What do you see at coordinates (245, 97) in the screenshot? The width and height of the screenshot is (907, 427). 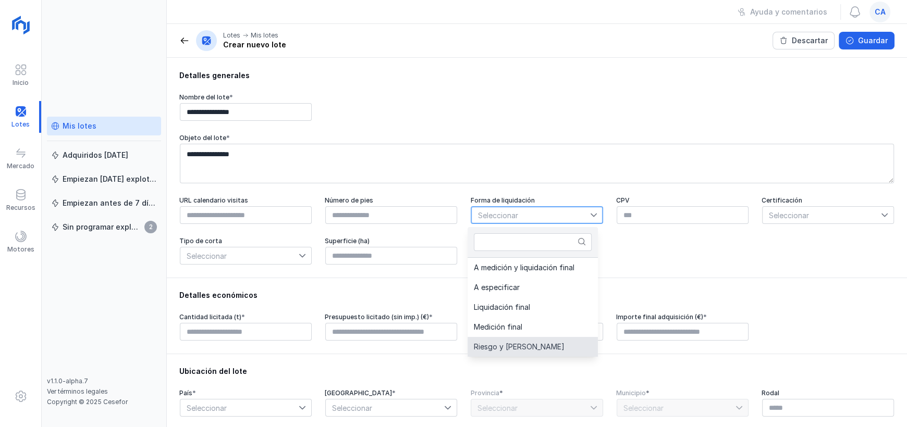 I see `div: Nombre del lote` at bounding box center [245, 97].